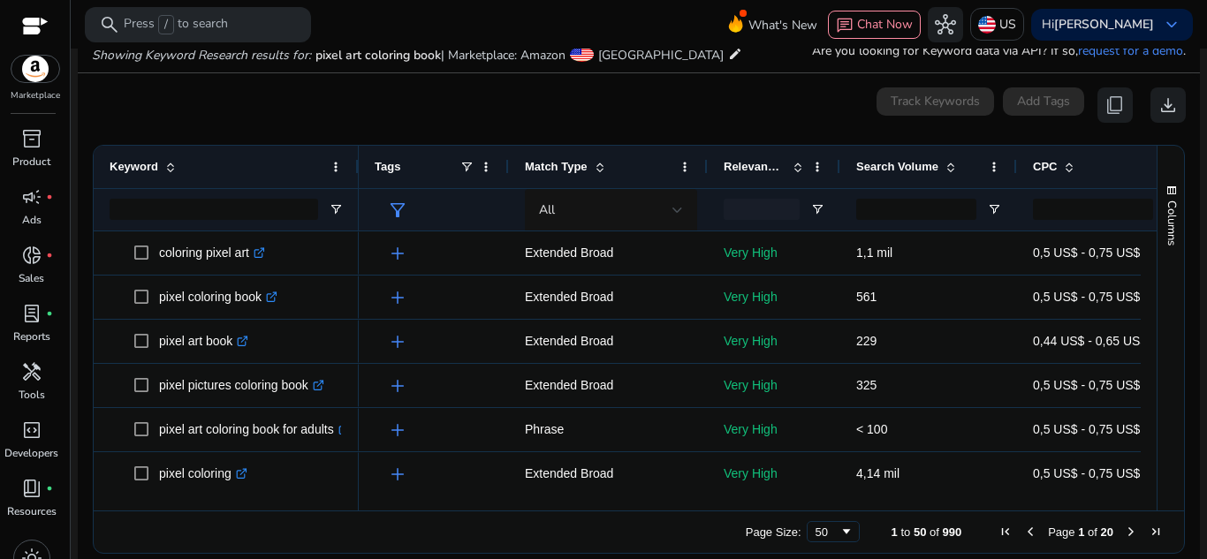 The height and width of the screenshot is (559, 1207). What do you see at coordinates (945, 25) in the screenshot?
I see `button: hub` at bounding box center [945, 25].